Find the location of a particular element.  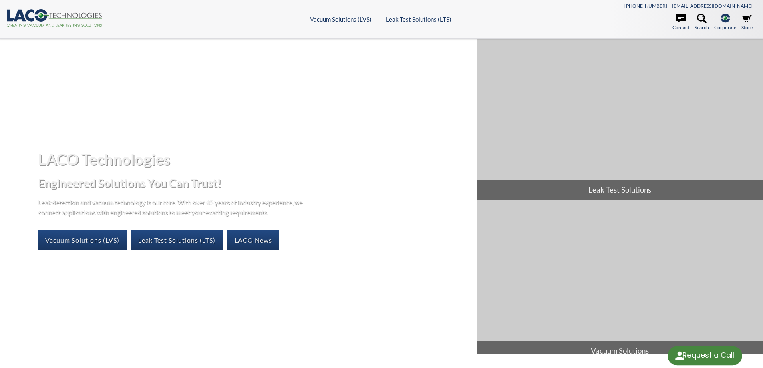

h2: Engineered Solutions You Can Trust! is located at coordinates (254, 183).